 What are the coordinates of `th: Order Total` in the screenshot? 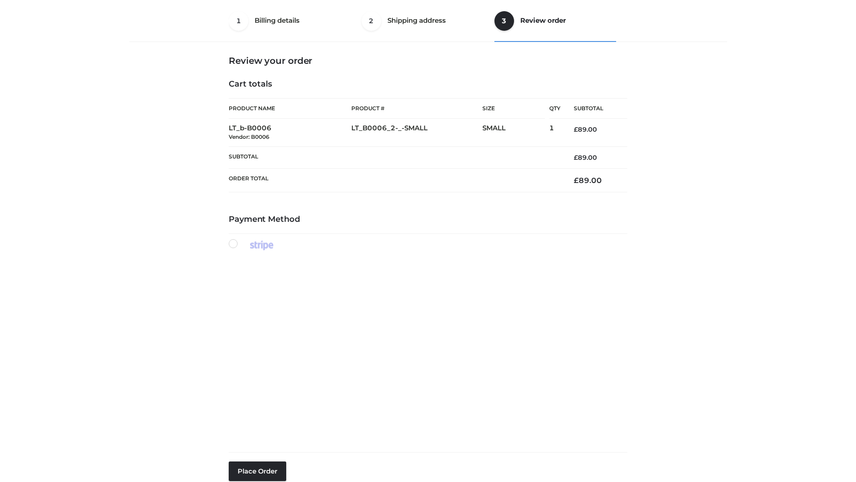 It's located at (395, 180).